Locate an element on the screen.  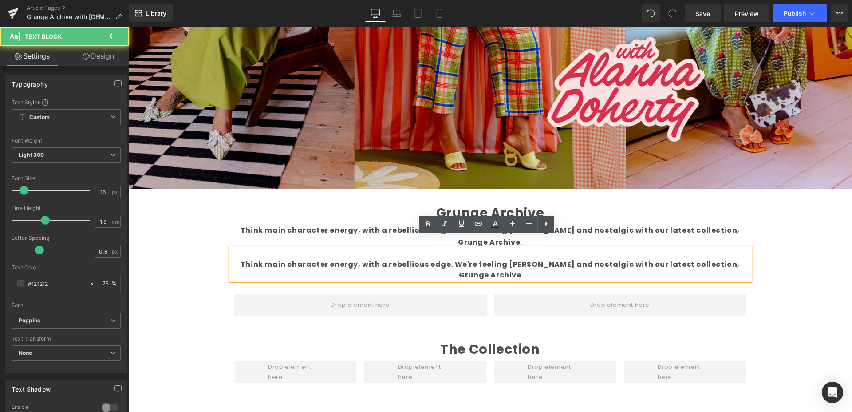
a: Desktop is located at coordinates (375, 13).